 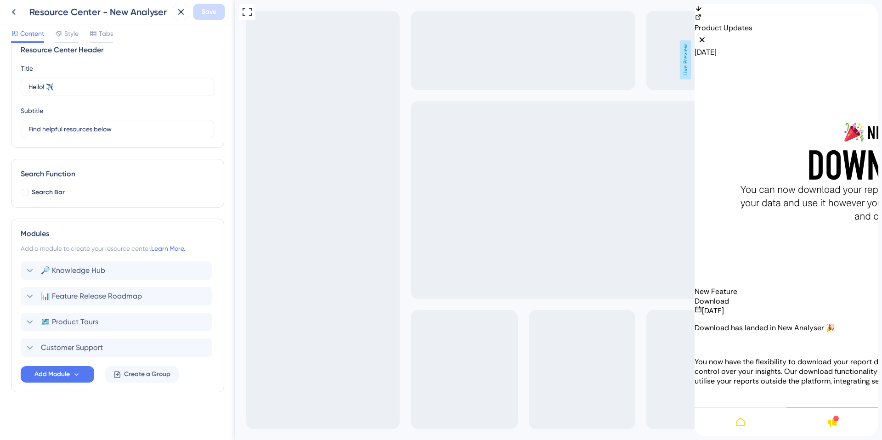 I want to click on span: Content, so click(x=32, y=34).